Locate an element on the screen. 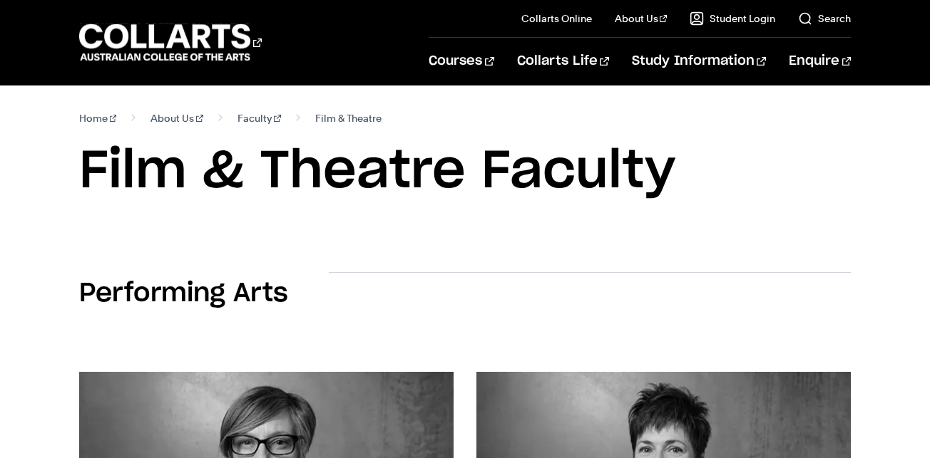 The image size is (930, 458). a: Collarts Online is located at coordinates (556, 19).